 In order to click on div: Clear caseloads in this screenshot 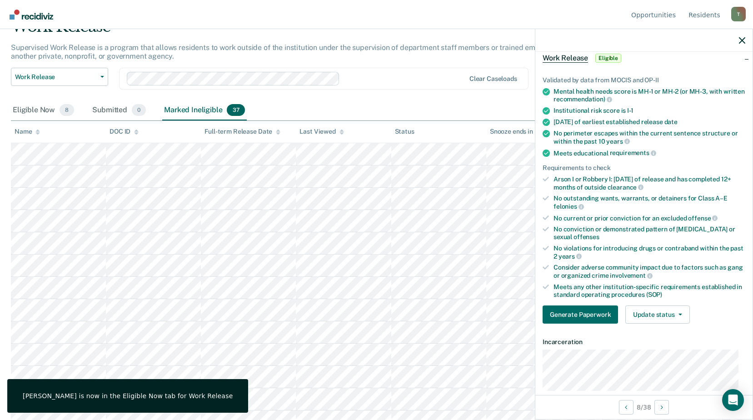, I will do `click(493, 79)`.